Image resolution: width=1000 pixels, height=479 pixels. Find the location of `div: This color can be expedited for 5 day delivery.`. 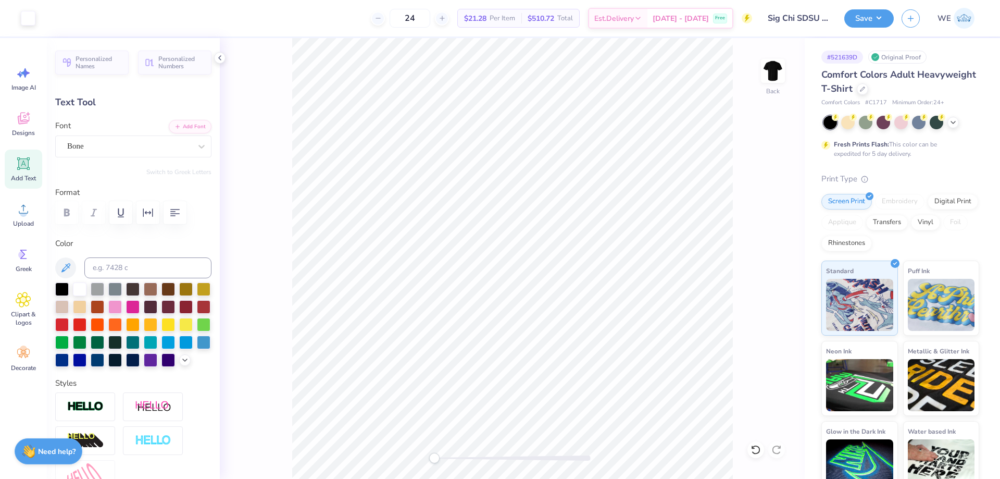

div: This color can be expedited for 5 day delivery. is located at coordinates (898, 149).